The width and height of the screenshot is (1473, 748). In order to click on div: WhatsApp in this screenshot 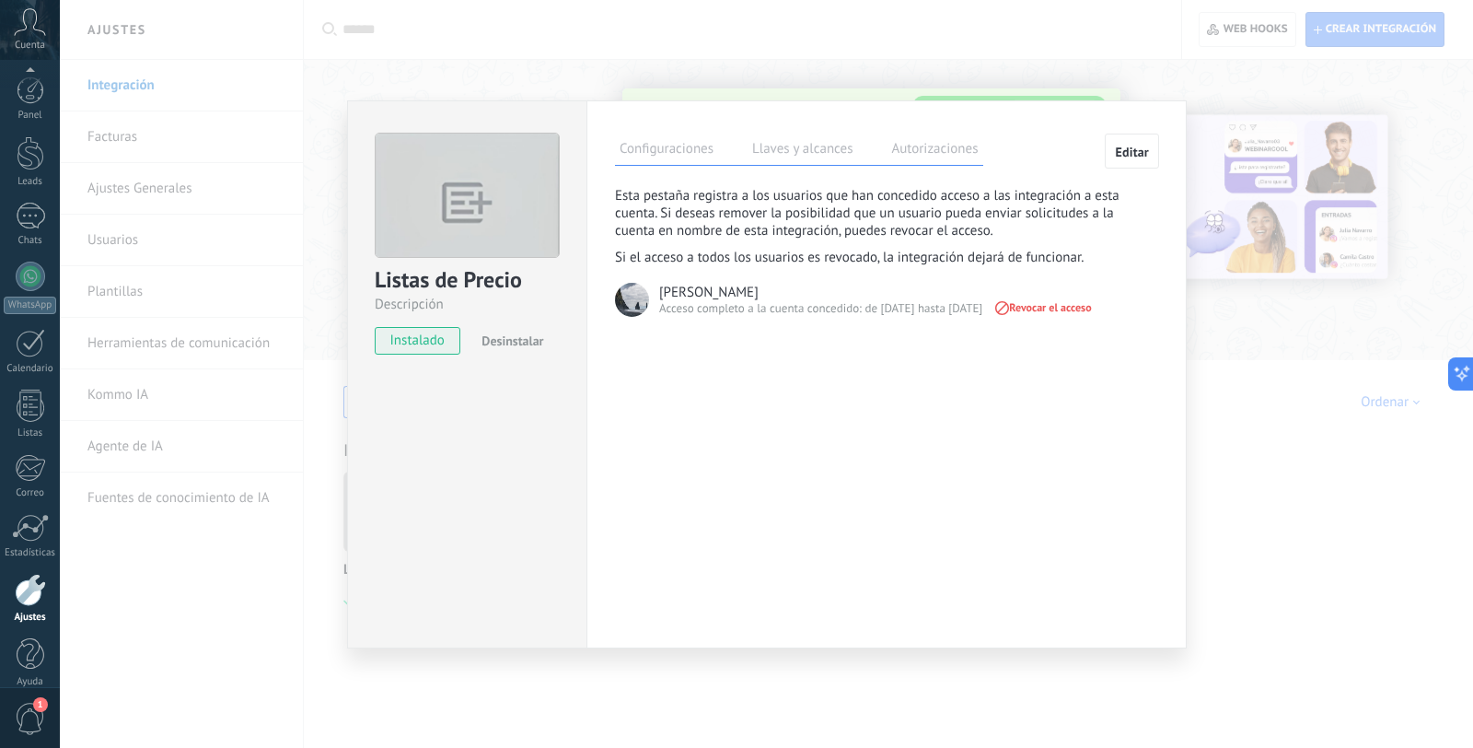, I will do `click(29, 305)`.